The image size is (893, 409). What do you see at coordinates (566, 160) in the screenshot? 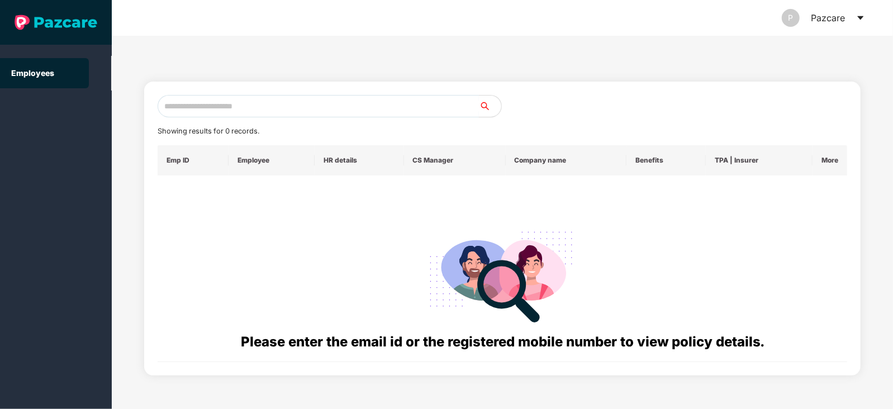
I see `th: Company name` at bounding box center [566, 160].